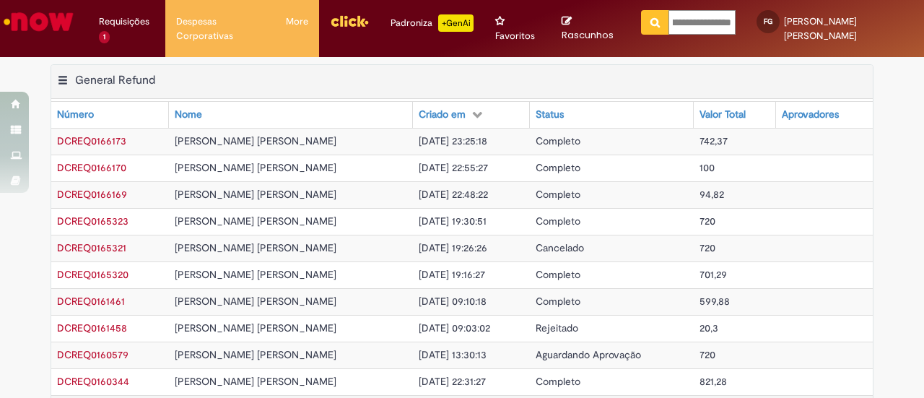 The height and width of the screenshot is (398, 924). I want to click on span: DCREQ0165320, so click(92, 274).